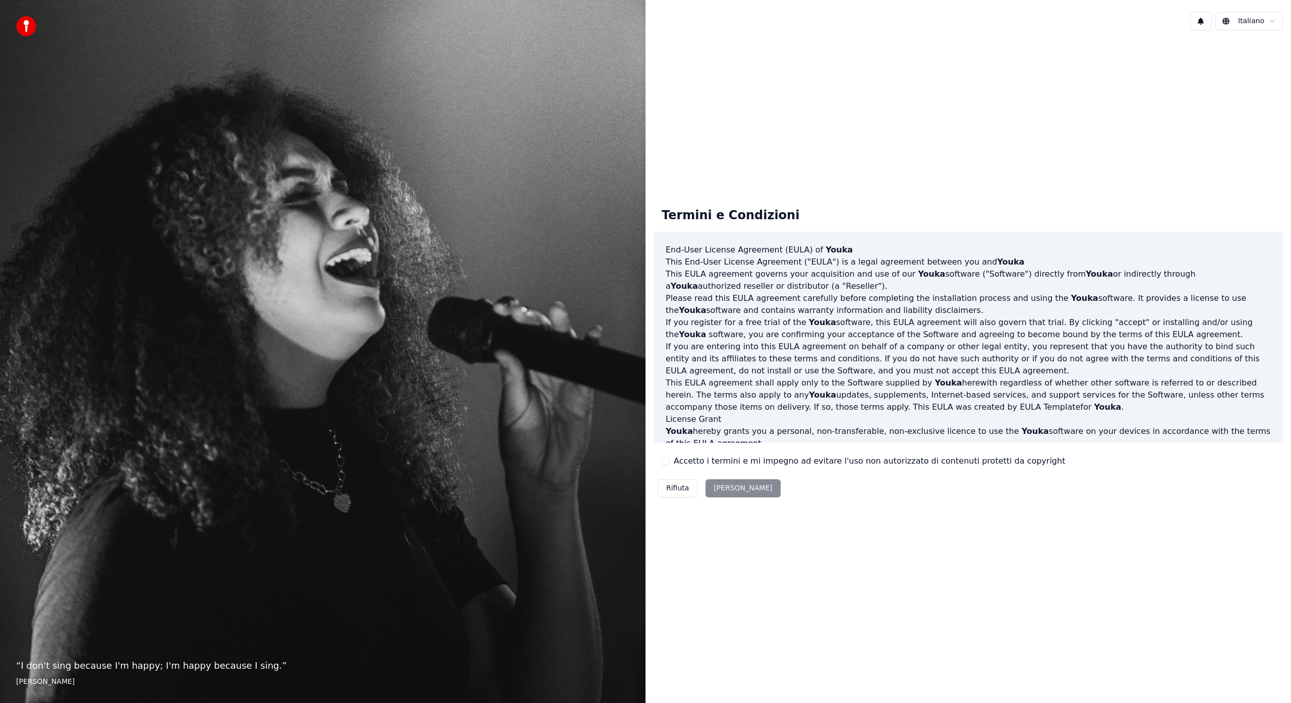 This screenshot has width=1291, height=703. I want to click on p: This EULA agreement governs your acquisition and use of our software ("Software") directly from o..., so click(968, 280).